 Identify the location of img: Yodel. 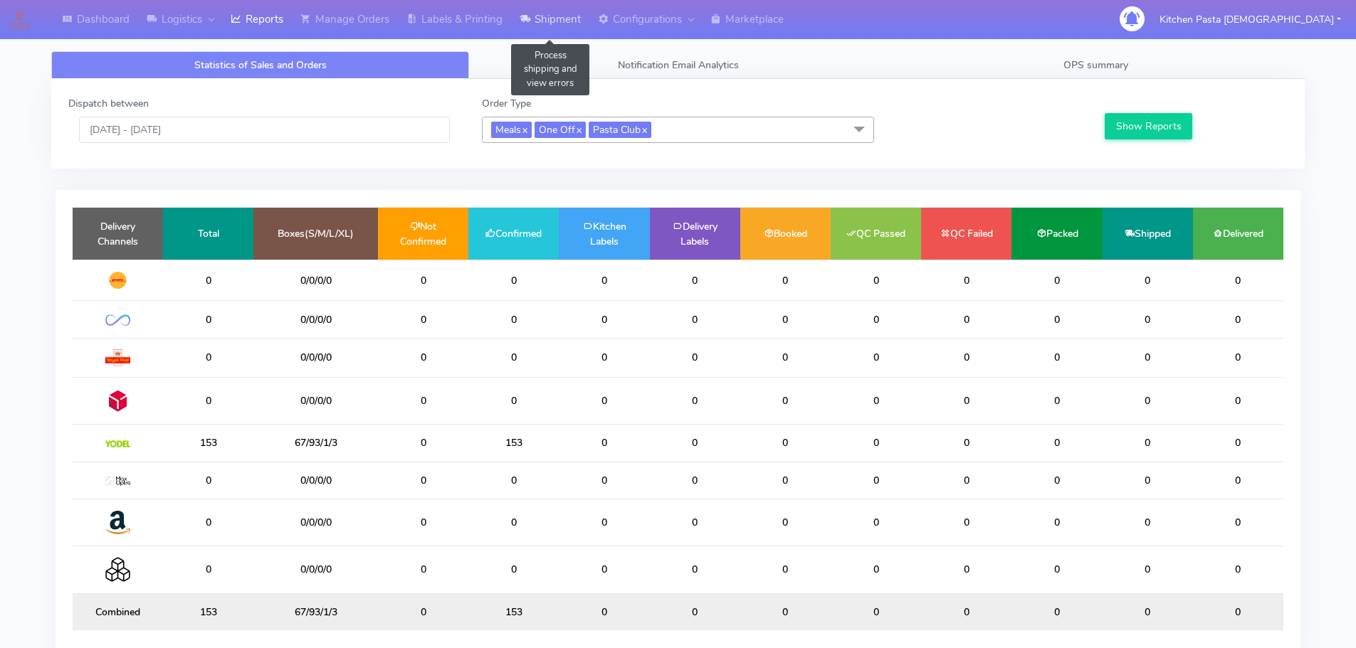
(117, 444).